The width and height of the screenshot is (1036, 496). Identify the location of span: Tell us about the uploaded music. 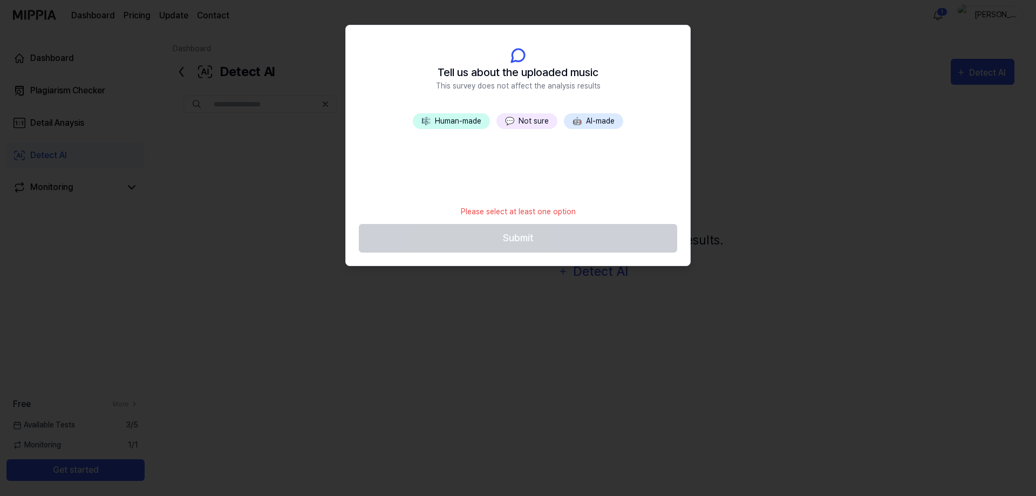
(518, 72).